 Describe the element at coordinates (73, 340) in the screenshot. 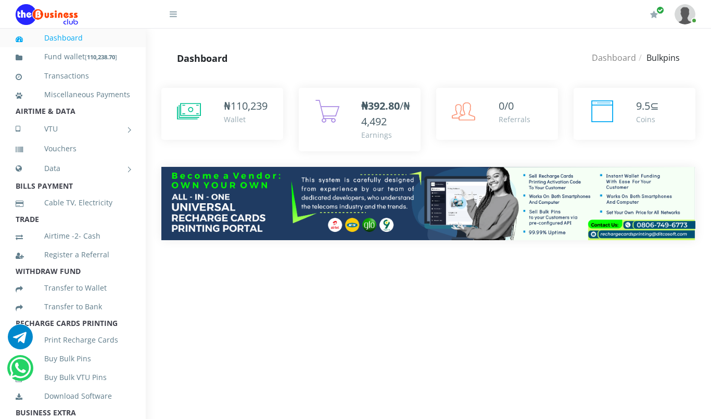

I see `a: Print Recharge Cards` at that location.